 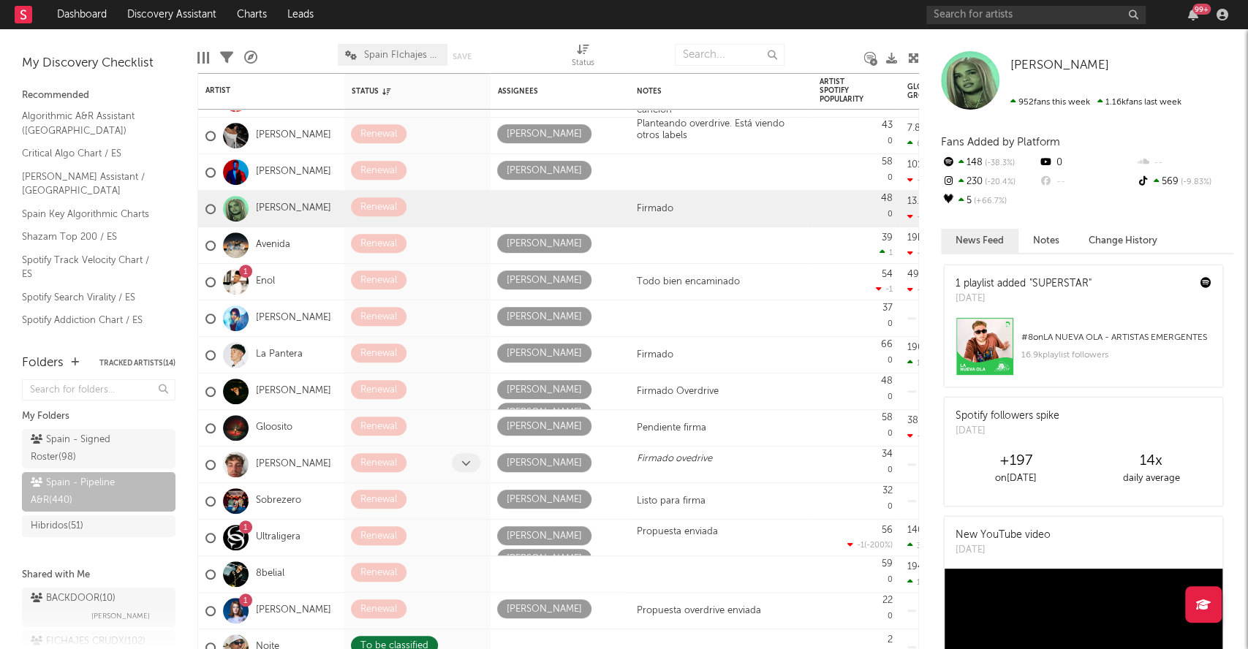 I want to click on div: +197, so click(x=1016, y=461).